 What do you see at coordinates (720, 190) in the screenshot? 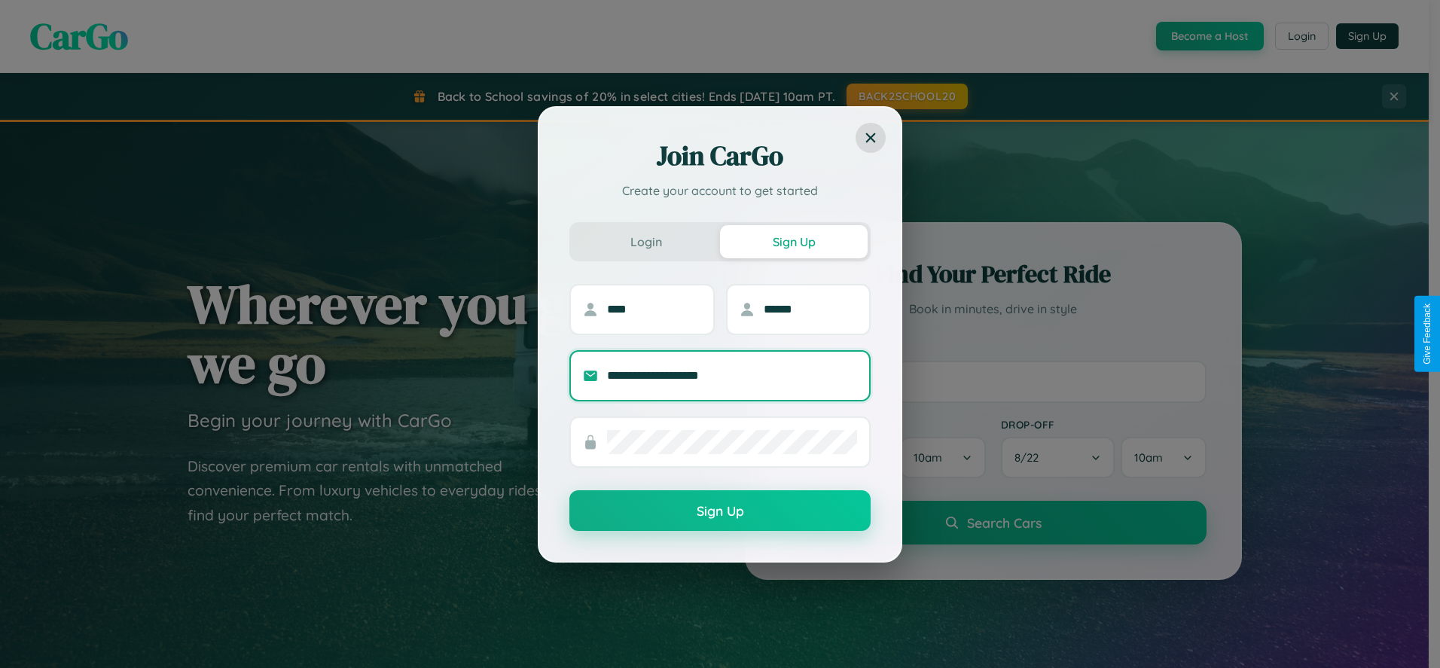
I see `p: Create your account to get started` at bounding box center [720, 190].